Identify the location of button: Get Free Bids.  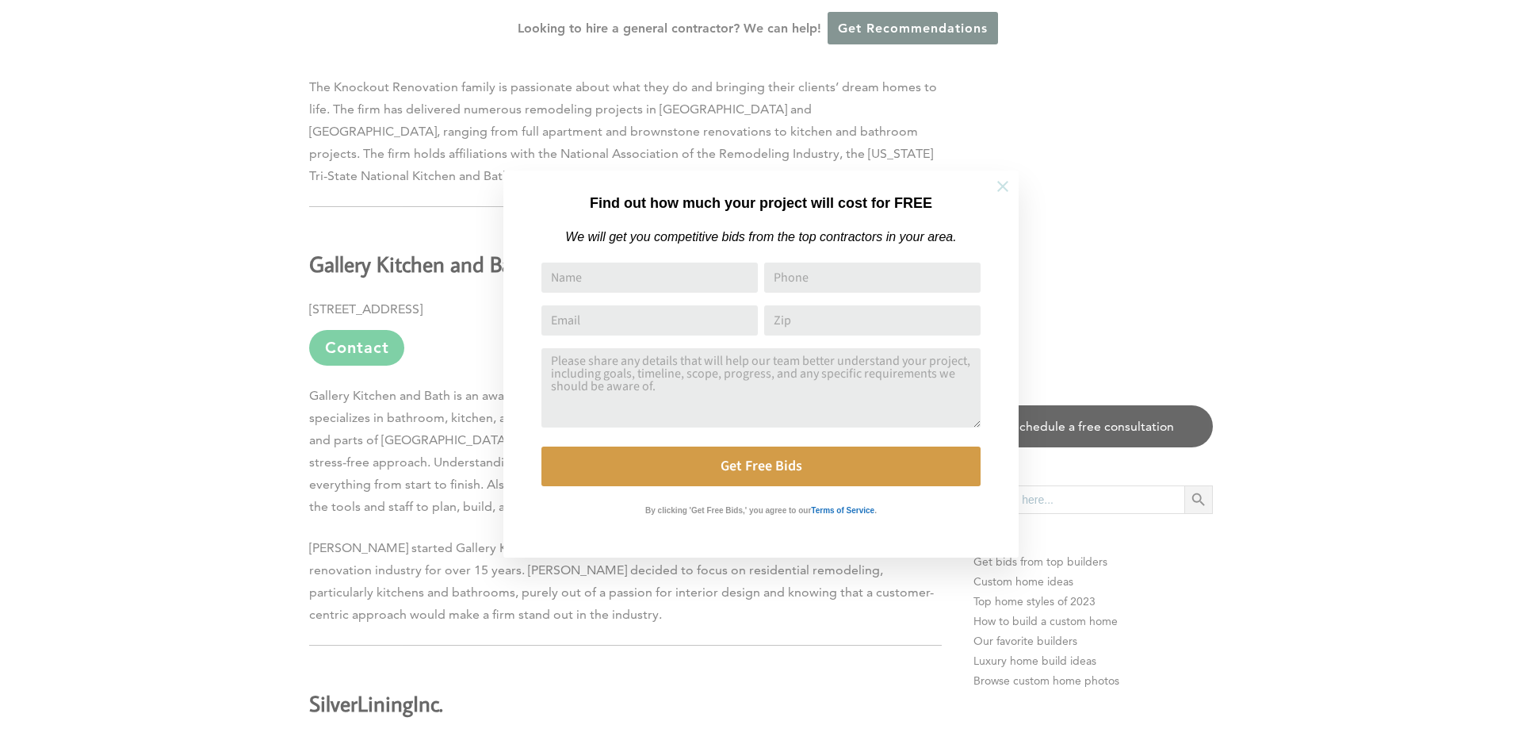
(761, 466).